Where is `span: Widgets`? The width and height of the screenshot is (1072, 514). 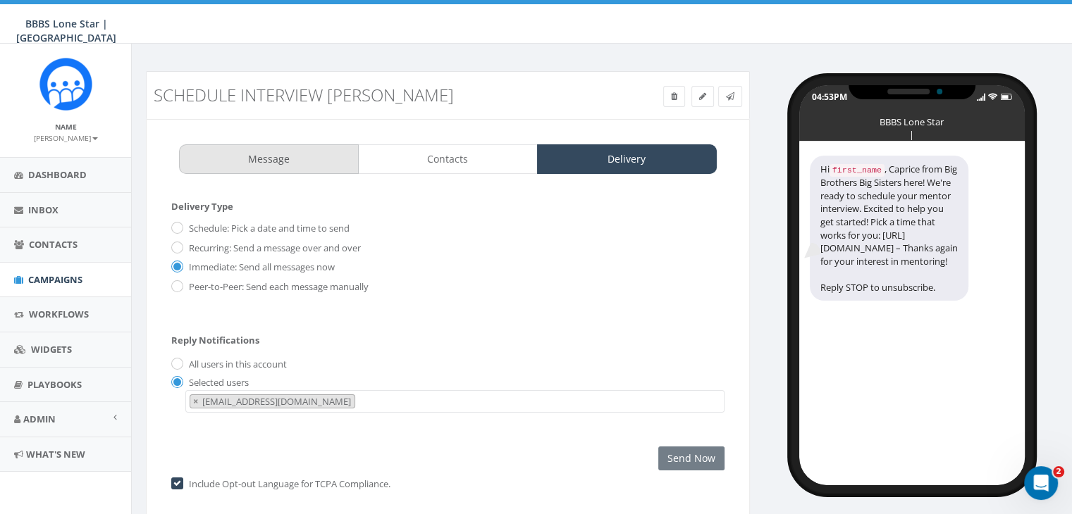
span: Widgets is located at coordinates (51, 349).